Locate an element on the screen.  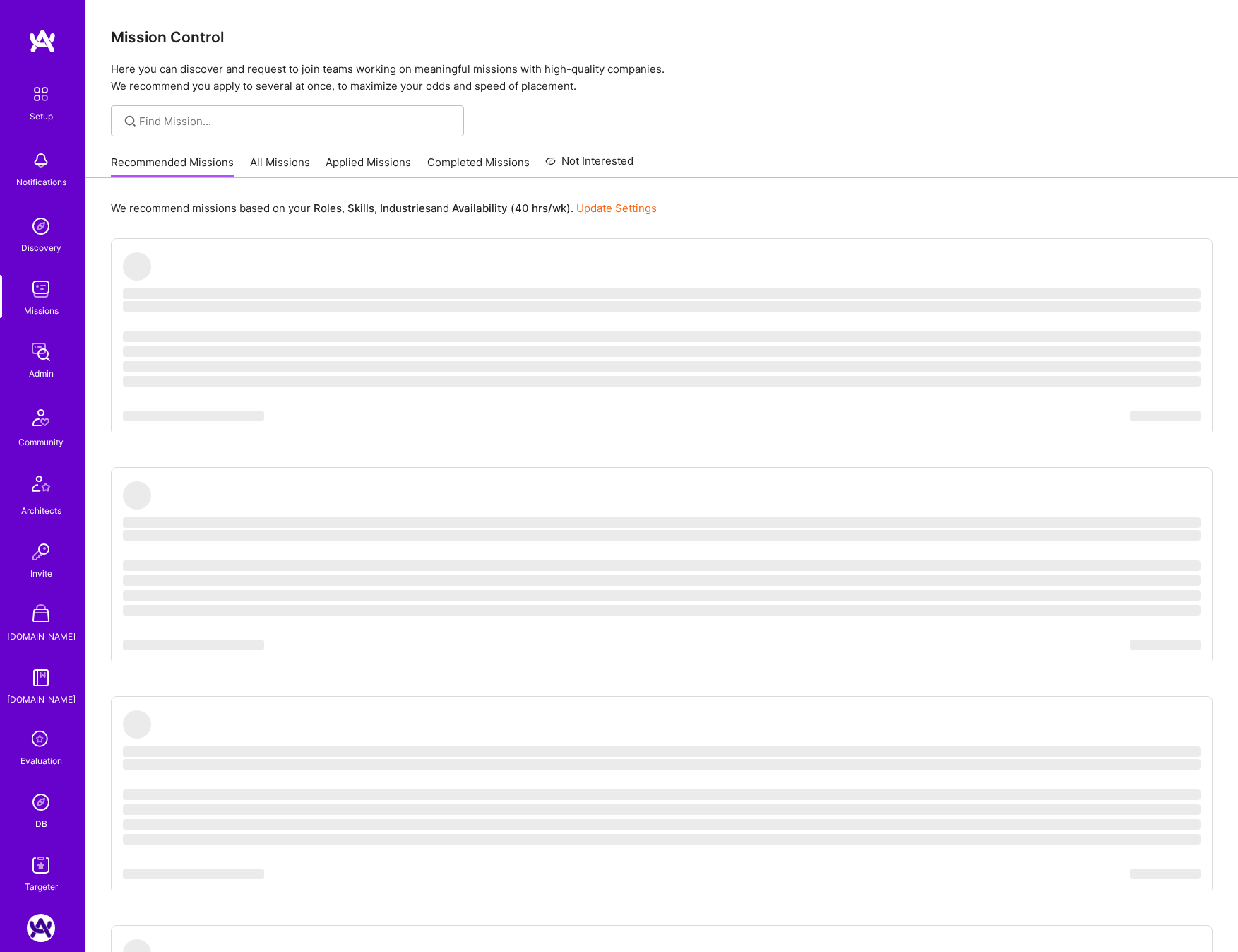
h3: Mission Control is located at coordinates (662, 37).